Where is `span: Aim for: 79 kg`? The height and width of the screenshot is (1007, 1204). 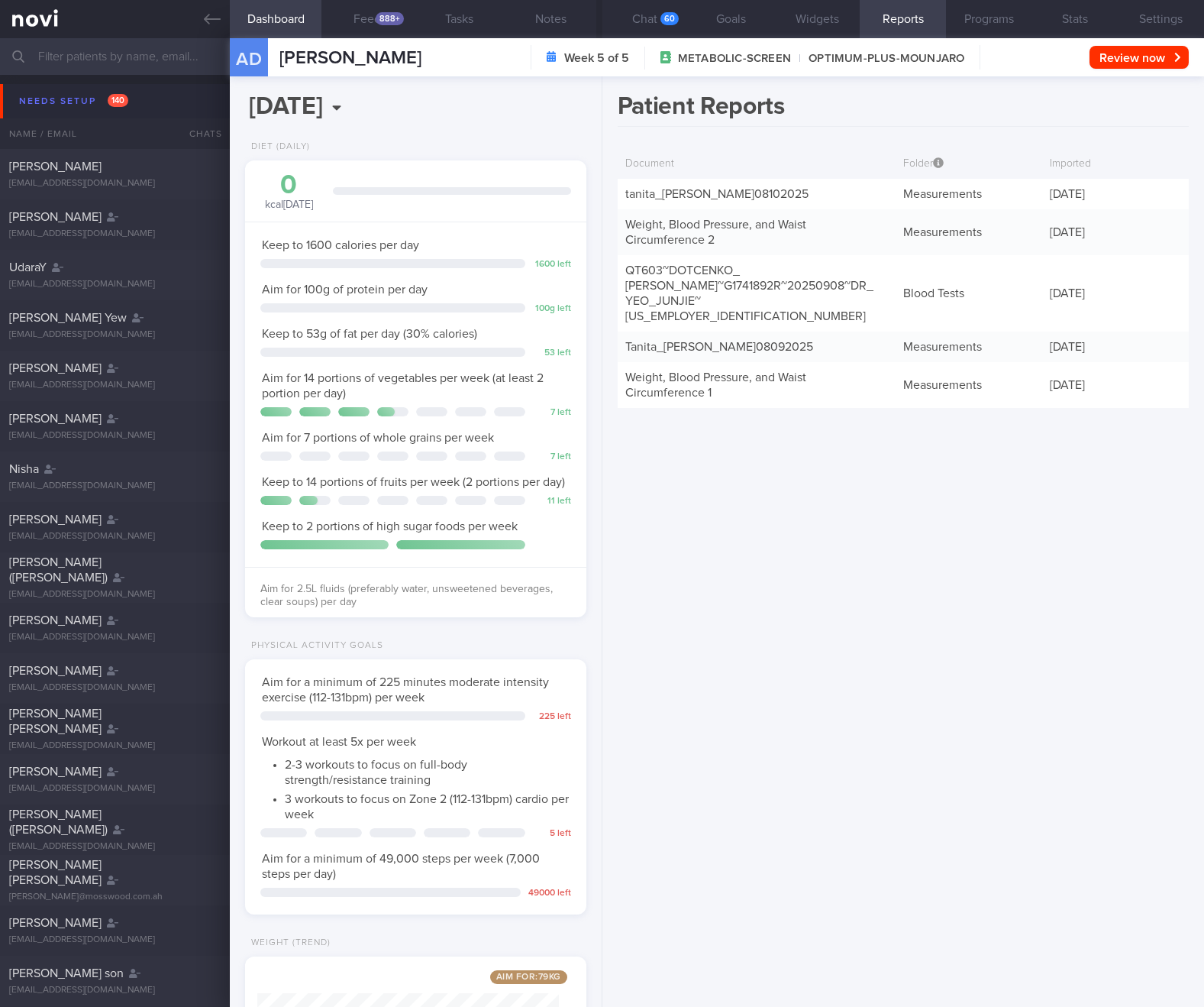
span: Aim for: 79 kg is located at coordinates (529, 977).